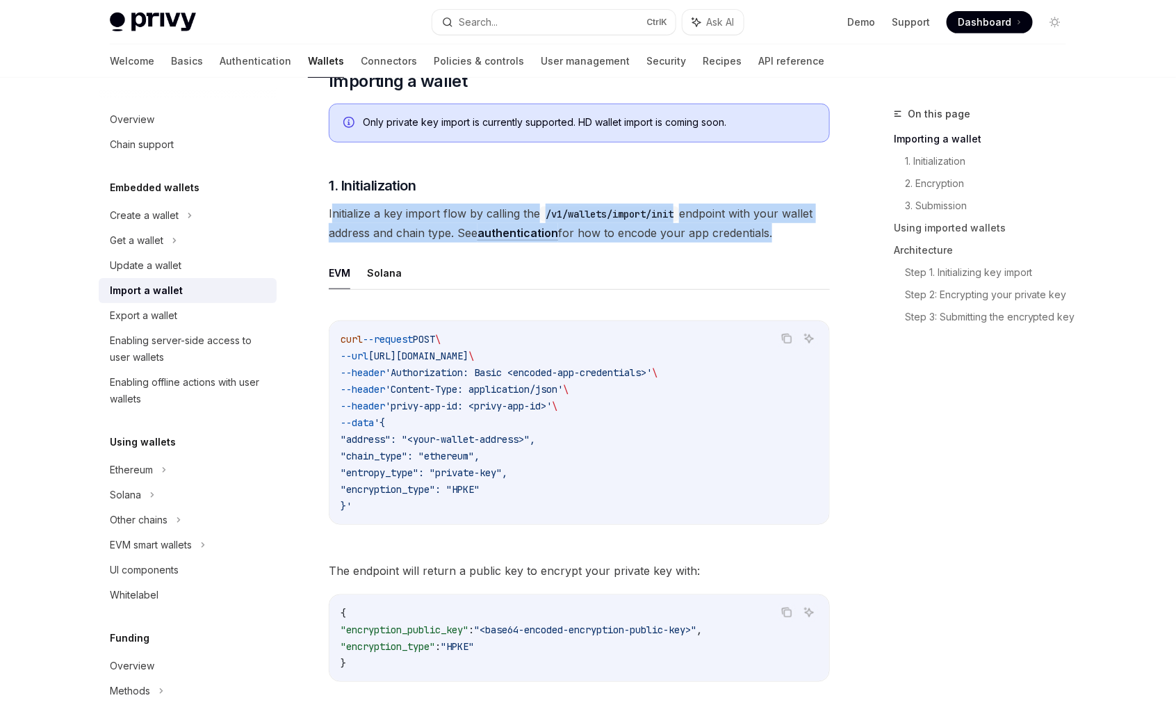  Describe the element at coordinates (255, 61) in the screenshot. I see `a: Authentication` at that location.